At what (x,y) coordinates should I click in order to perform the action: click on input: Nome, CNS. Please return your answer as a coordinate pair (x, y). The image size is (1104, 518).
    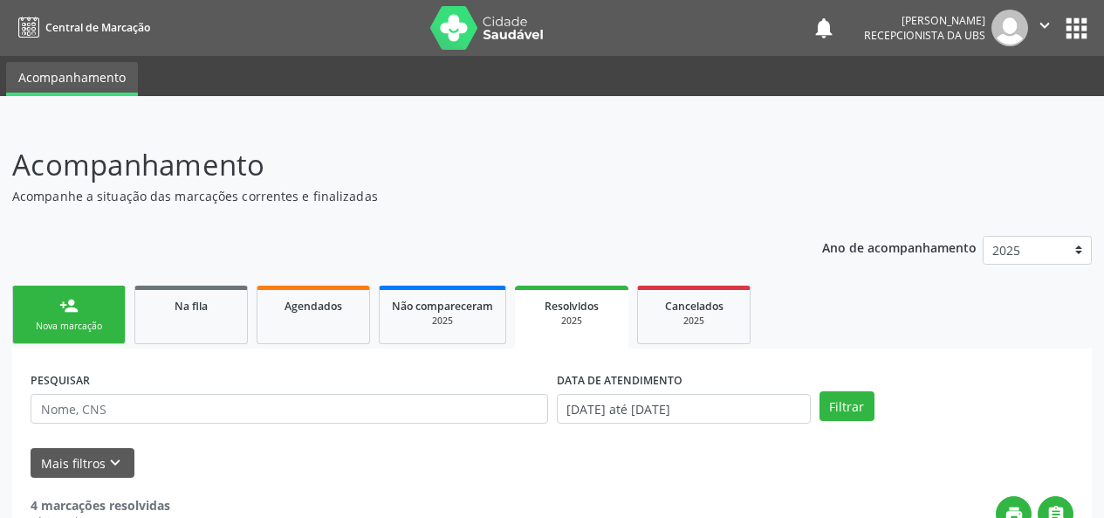
    Looking at the image, I should click on (289, 408).